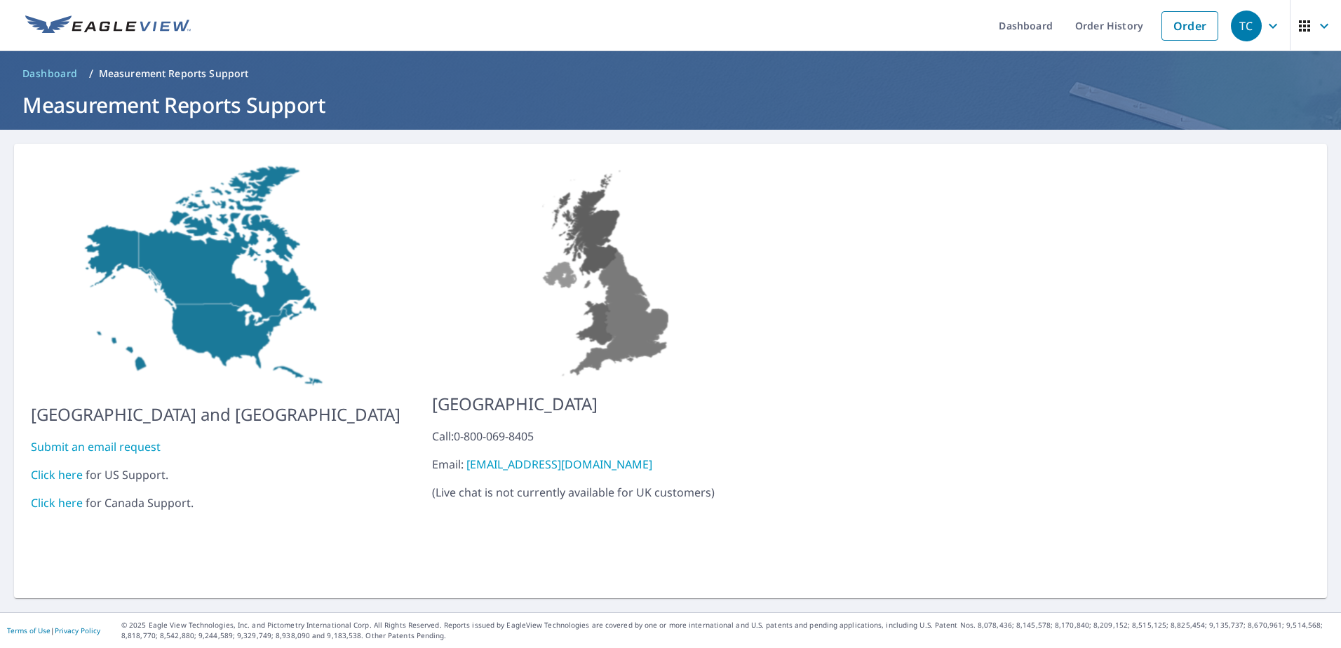 The height and width of the screenshot is (648, 1341). What do you see at coordinates (608, 464) in the screenshot?
I see `div: Email:` at bounding box center [608, 464].